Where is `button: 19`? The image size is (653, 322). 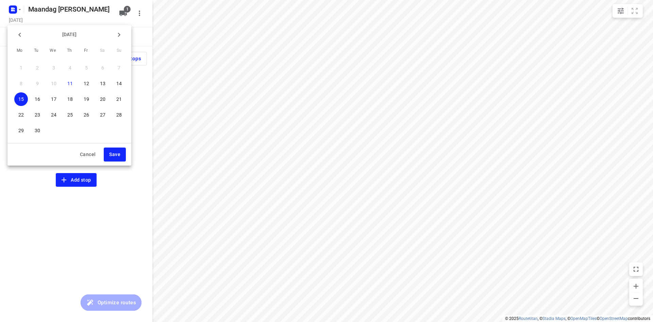 button: 19 is located at coordinates (86, 99).